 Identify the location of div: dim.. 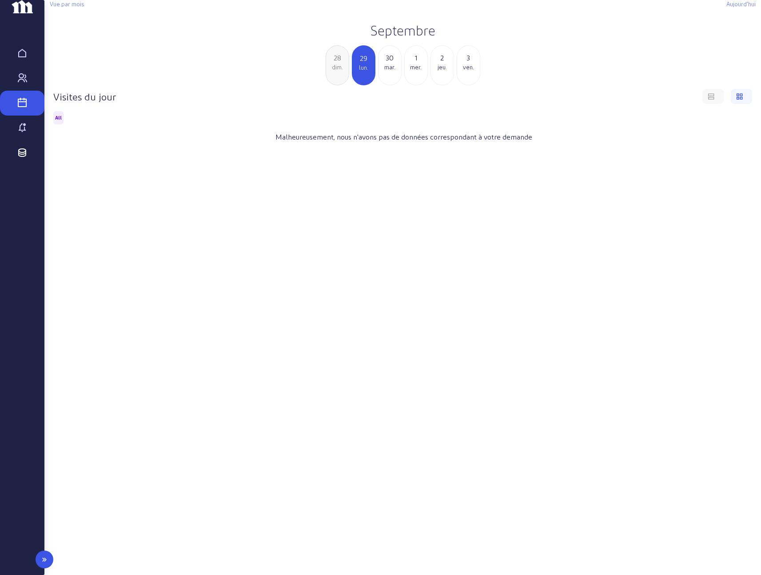
(337, 67).